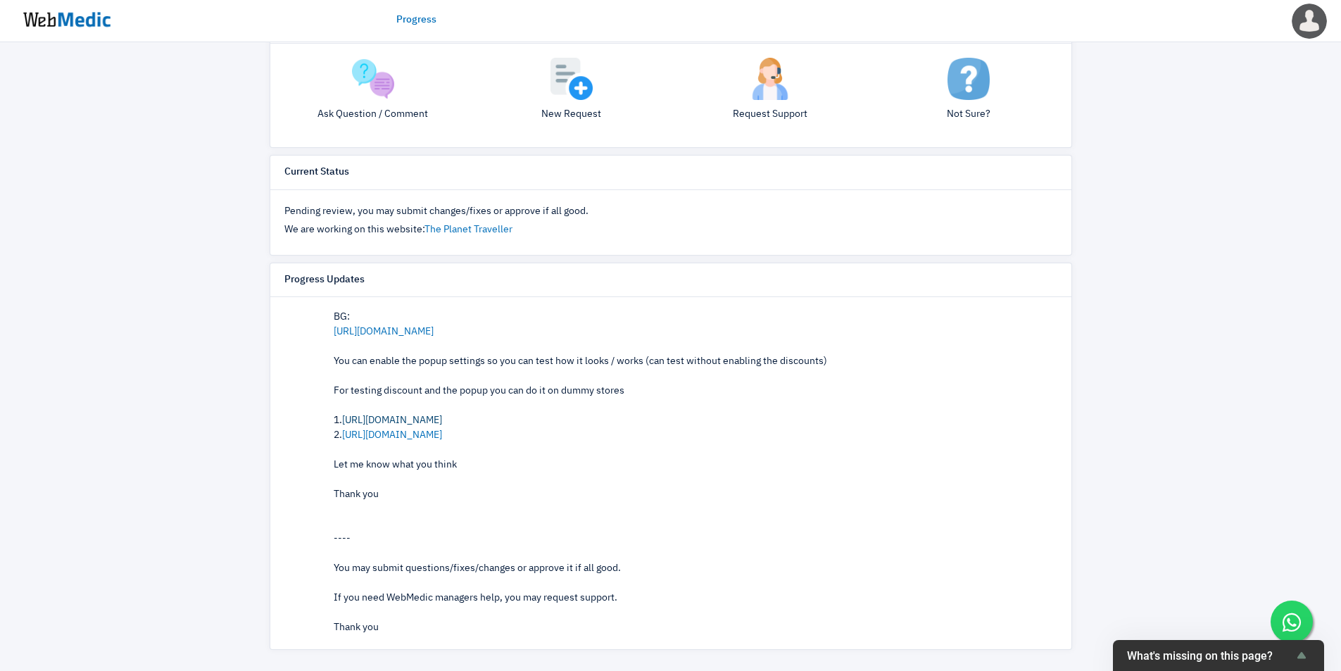  I want to click on span: What's missing on this page?, so click(1210, 655).